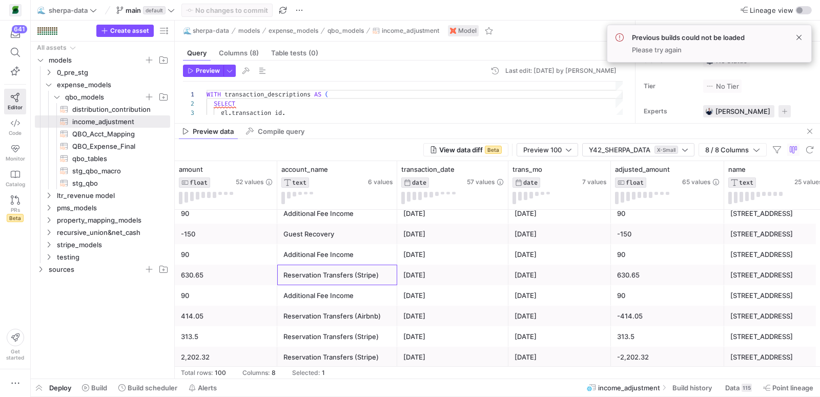 This screenshot has height=397, width=820. What do you see at coordinates (189, 113) in the screenshot?
I see `div: 3` at bounding box center [189, 113].